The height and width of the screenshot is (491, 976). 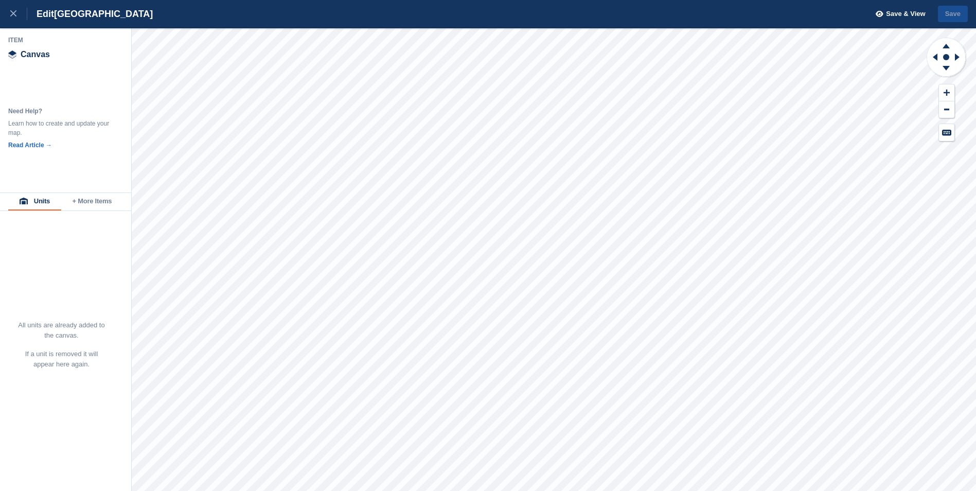 What do you see at coordinates (947, 110) in the screenshot?
I see `button: Zoom Out` at bounding box center [947, 110].